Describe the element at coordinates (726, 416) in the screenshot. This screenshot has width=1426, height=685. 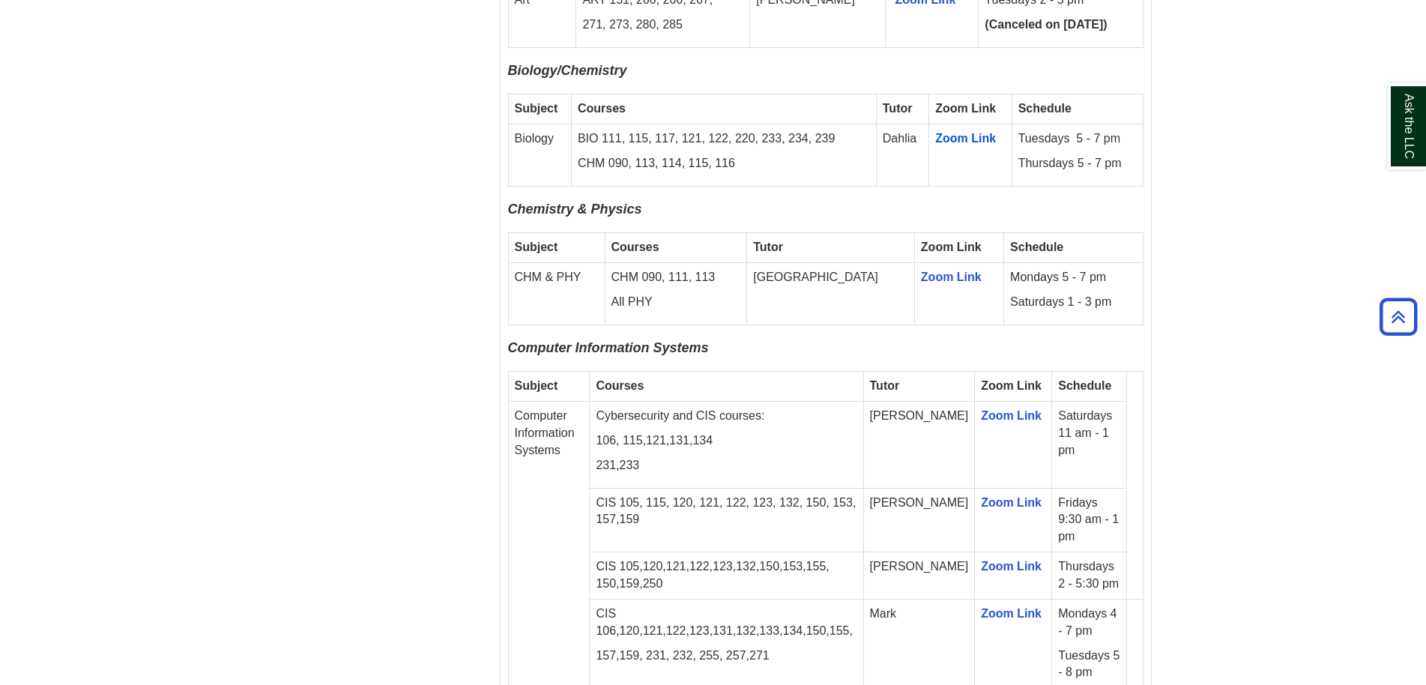
I see `p: Cybersecurity and CIS courses:` at that location.